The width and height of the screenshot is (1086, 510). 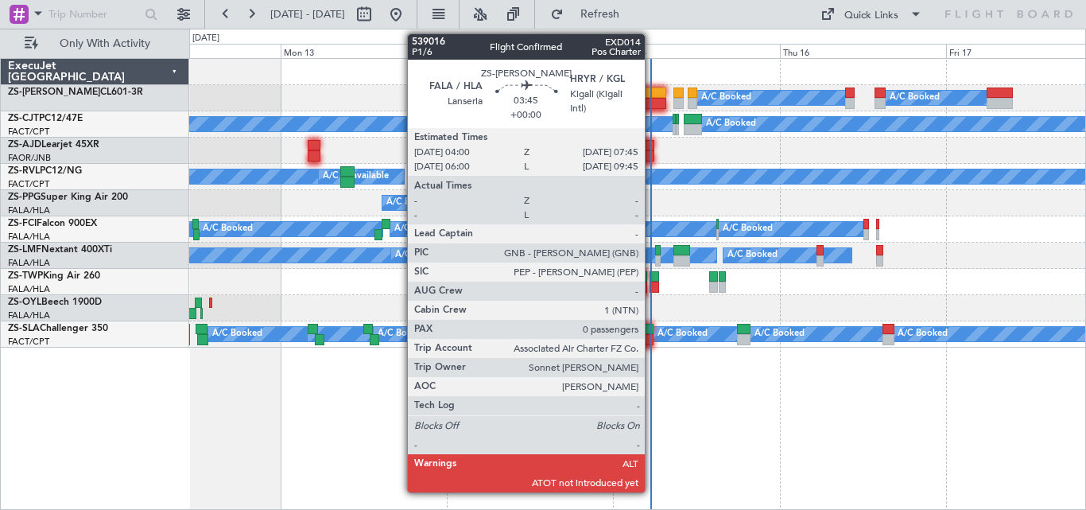 What do you see at coordinates (54, 276) in the screenshot?
I see `a: ZS-TWPKing Air 260` at bounding box center [54, 276].